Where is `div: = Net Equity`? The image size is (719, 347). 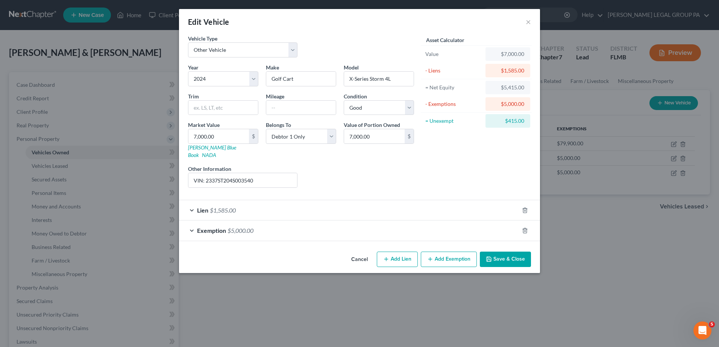
div: = Net Equity is located at coordinates (453, 88).